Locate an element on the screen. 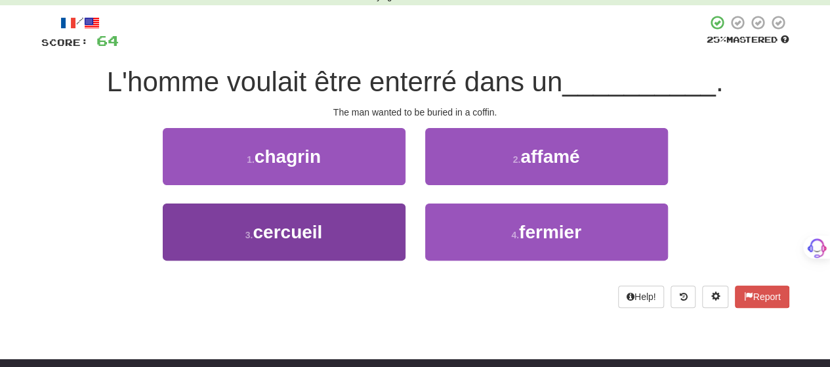 This screenshot has width=830, height=367. div: The man wanted to be buried in a coffin. is located at coordinates (415, 112).